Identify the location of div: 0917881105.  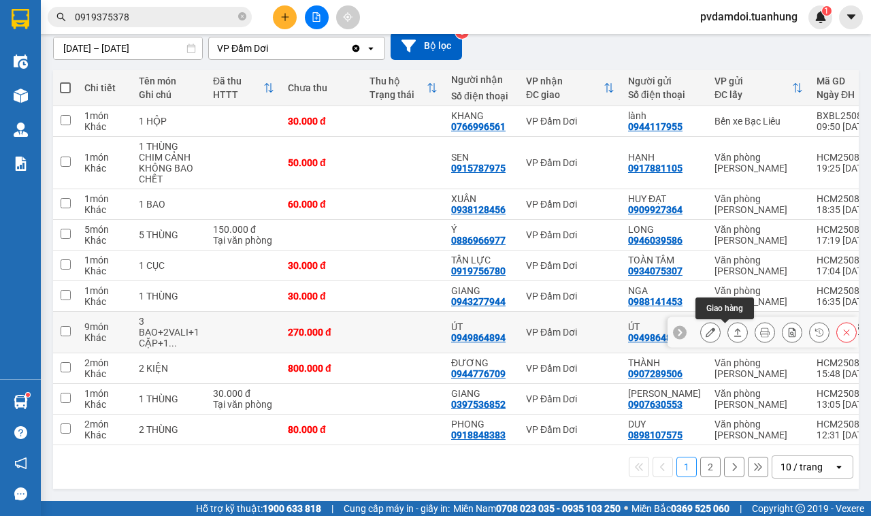
(655, 168).